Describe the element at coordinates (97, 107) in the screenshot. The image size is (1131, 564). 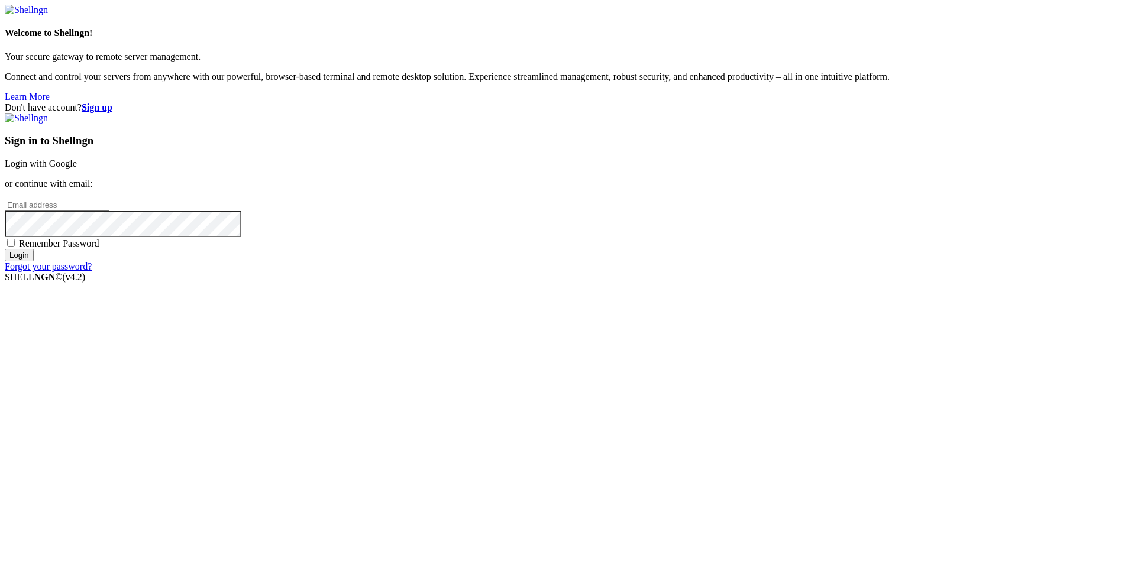
I see `strong: Sign up` at that location.